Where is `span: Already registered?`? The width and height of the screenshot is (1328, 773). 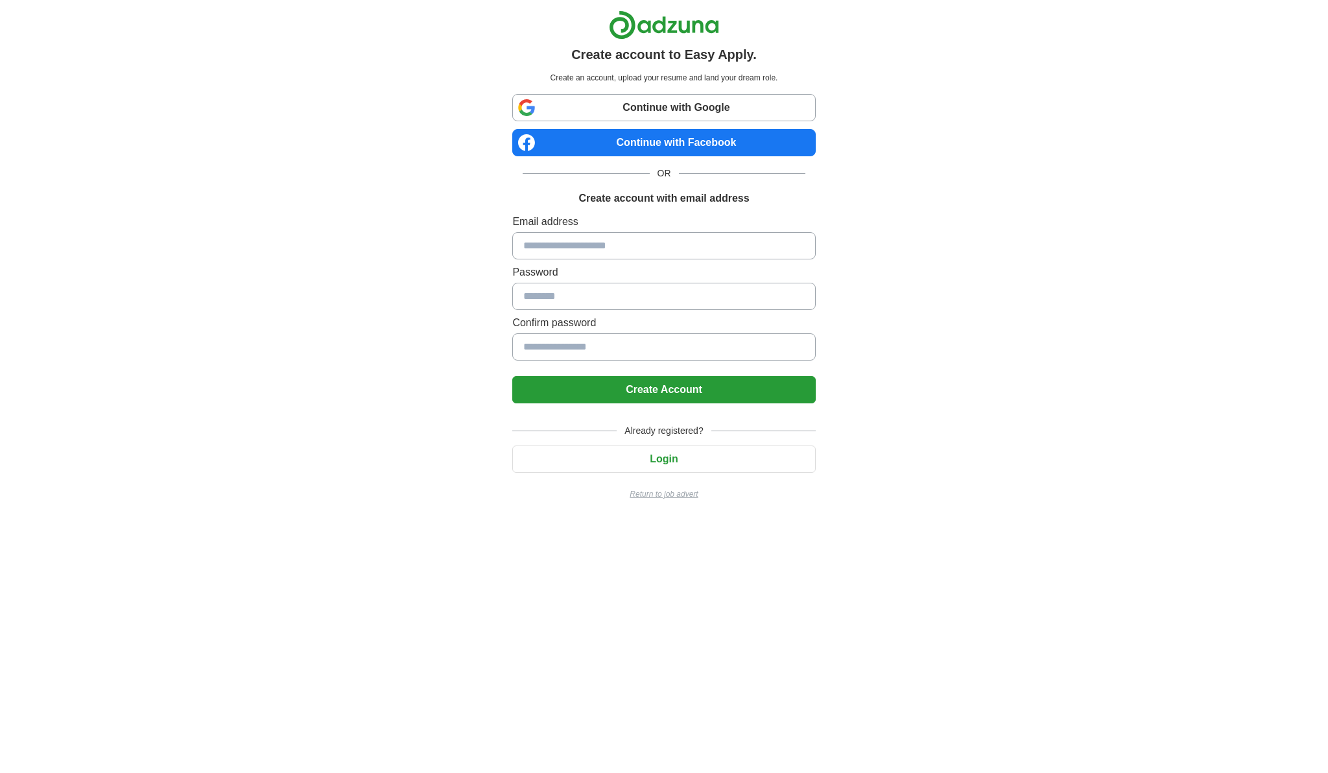 span: Already registered? is located at coordinates (664, 431).